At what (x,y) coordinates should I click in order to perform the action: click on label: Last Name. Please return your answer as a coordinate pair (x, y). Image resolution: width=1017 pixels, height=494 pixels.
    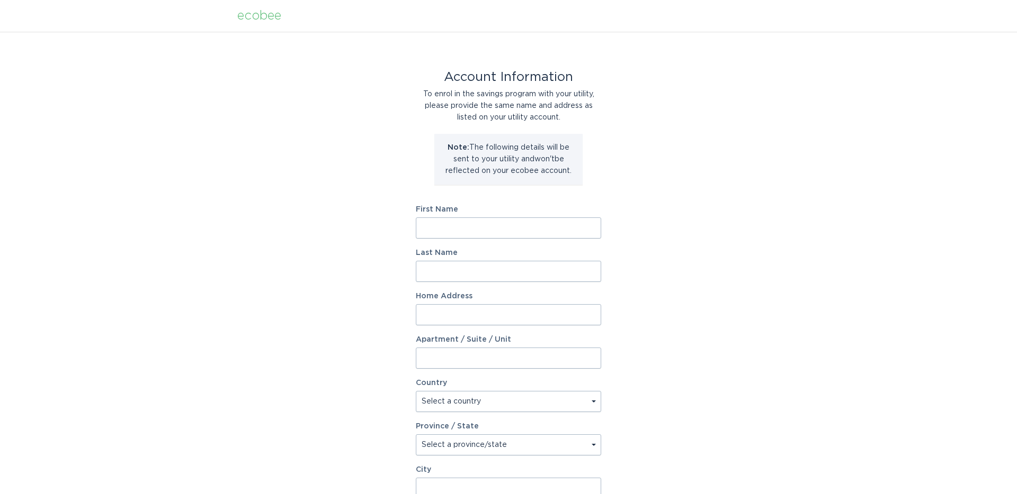
    Looking at the image, I should click on (508, 253).